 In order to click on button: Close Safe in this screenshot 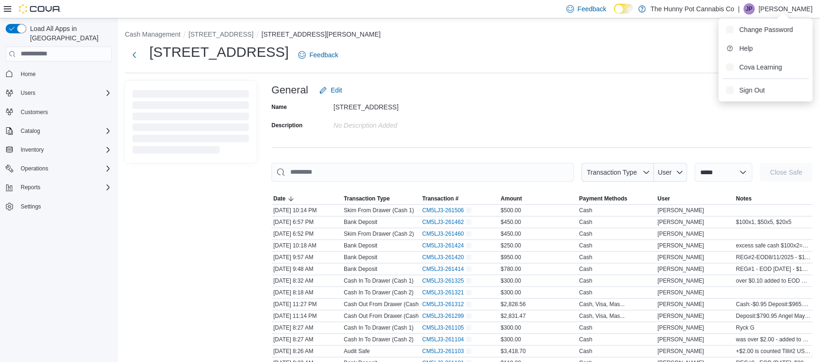, I will do `click(786, 172)`.